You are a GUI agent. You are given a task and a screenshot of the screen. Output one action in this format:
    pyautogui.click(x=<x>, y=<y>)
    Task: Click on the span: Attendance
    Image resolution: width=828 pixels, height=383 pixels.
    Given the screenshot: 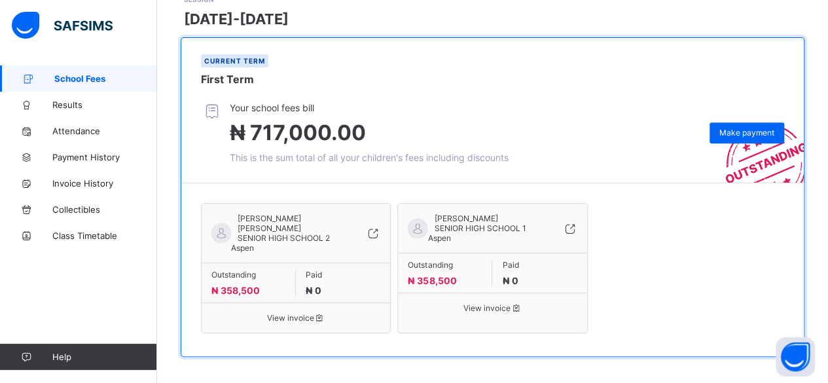 What is the action you would take?
    pyautogui.click(x=105, y=131)
    